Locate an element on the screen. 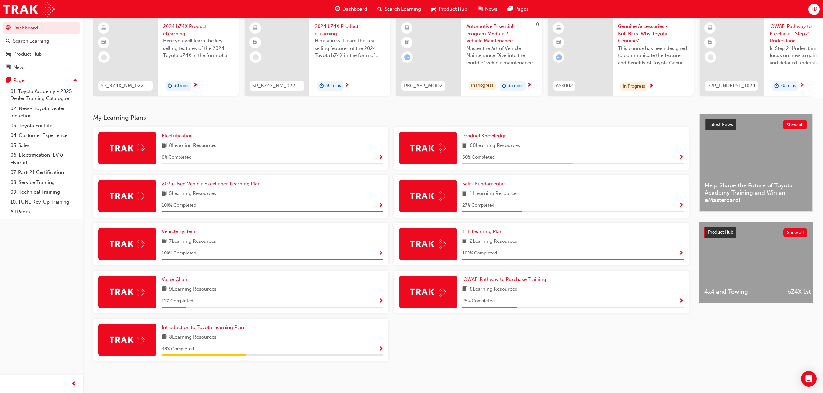 The height and width of the screenshot is (393, 823). a: SP_BZ4X_NM_0224_EL012024 bZ4X Product eLearningHere you will learn the key selling features of th... is located at coordinates (318, 57).